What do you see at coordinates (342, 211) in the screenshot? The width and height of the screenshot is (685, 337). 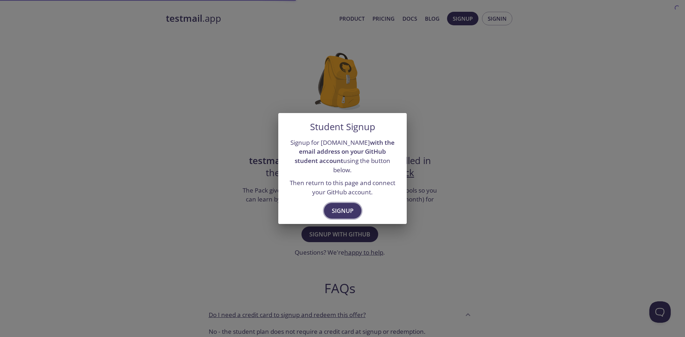 I see `span: Signup` at bounding box center [342, 211].